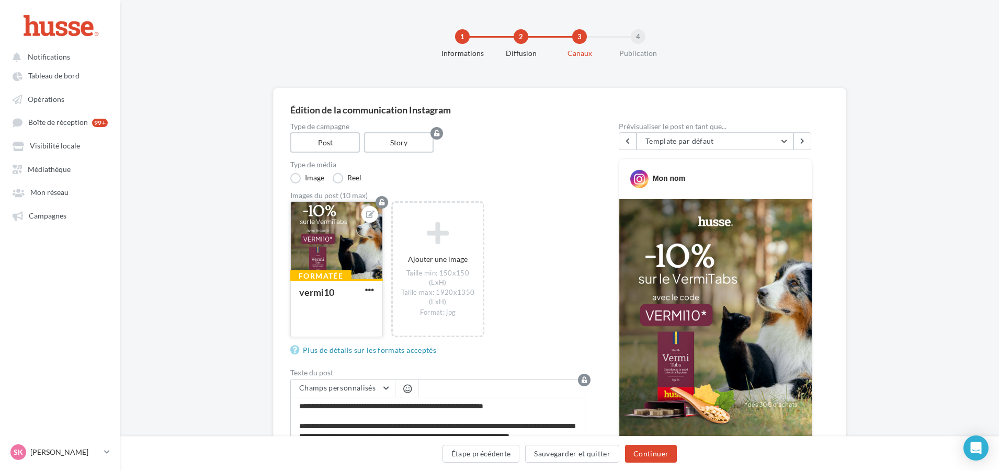  I want to click on button: Champs personnalisés, so click(343, 389).